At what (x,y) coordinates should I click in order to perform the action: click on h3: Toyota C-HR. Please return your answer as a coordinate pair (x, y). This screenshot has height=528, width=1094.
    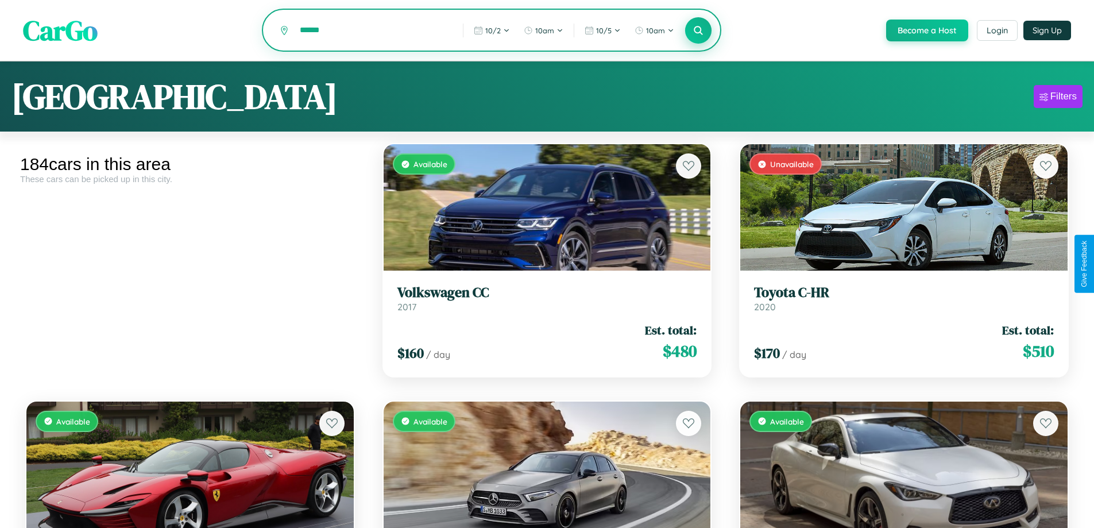
    Looking at the image, I should click on (904, 292).